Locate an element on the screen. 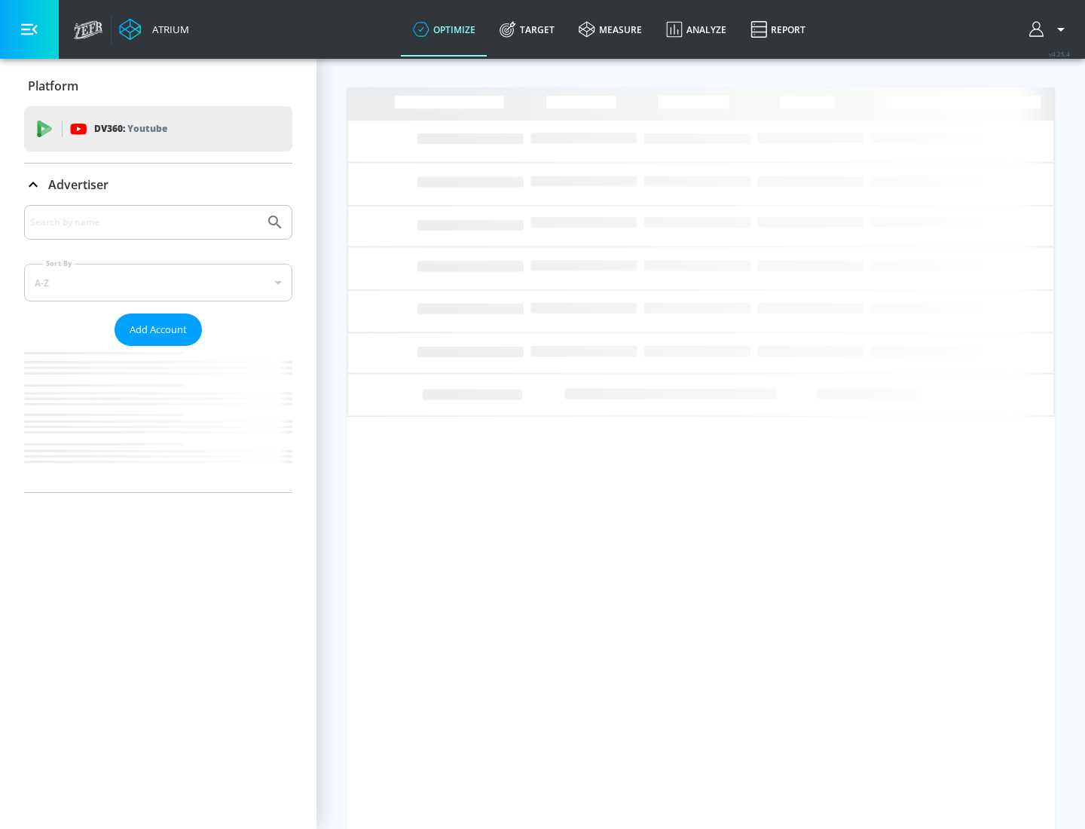  div: DV360: Youtube is located at coordinates (158, 129).